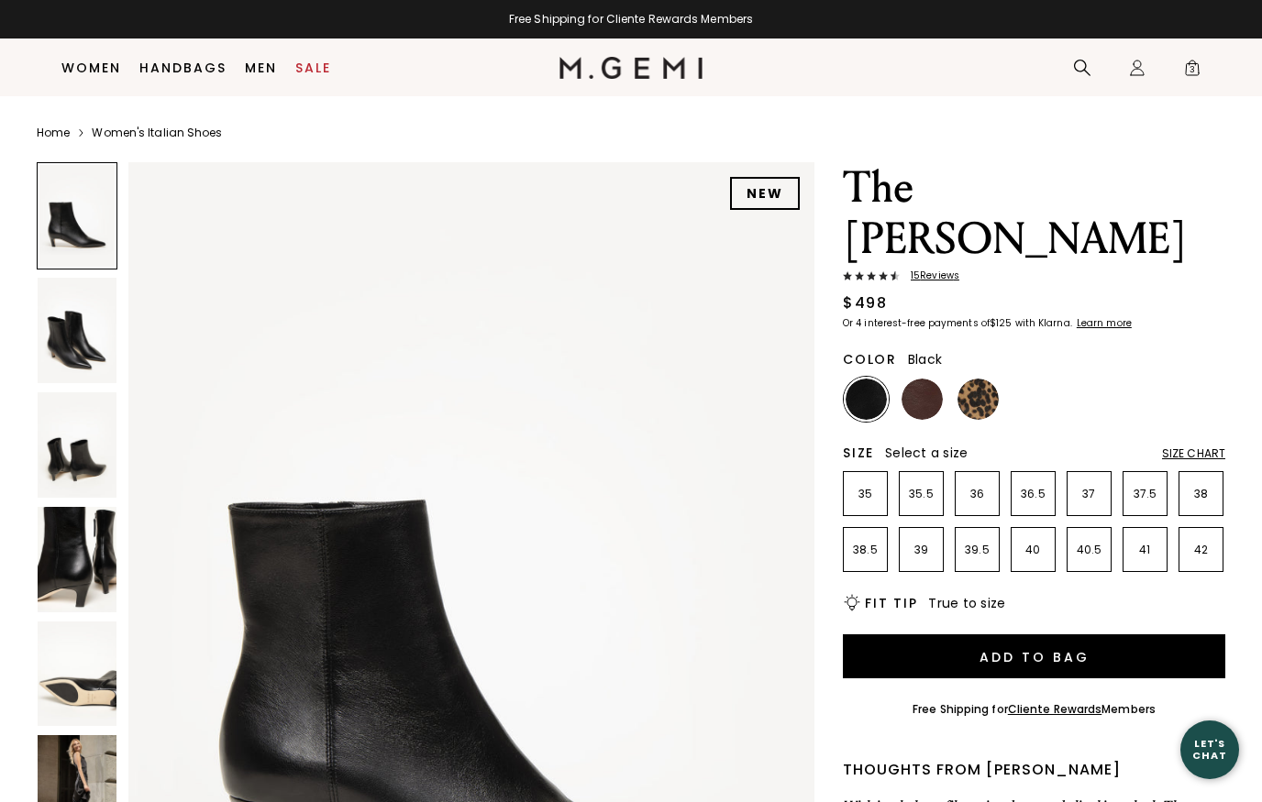 The width and height of the screenshot is (1262, 802). Describe the element at coordinates (313, 68) in the screenshot. I see `a: Sale` at that location.